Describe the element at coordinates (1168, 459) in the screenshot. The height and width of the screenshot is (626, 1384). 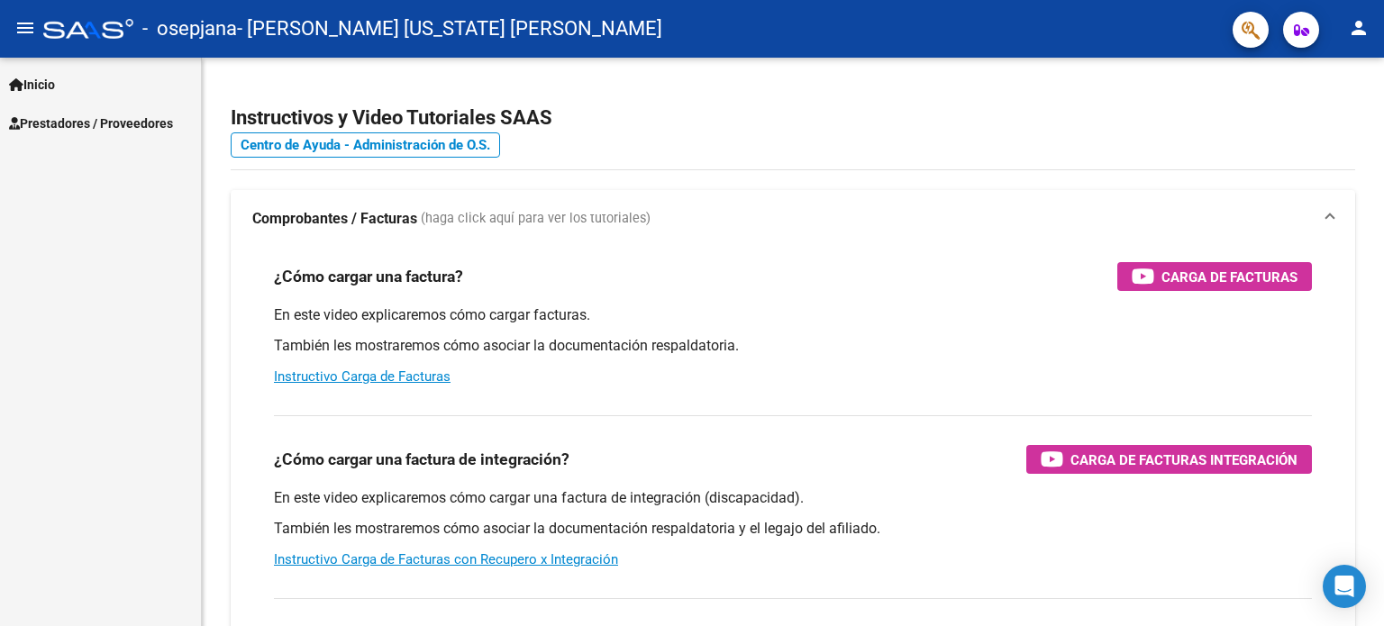
I see `button: Carga de Facturas Integración` at that location.